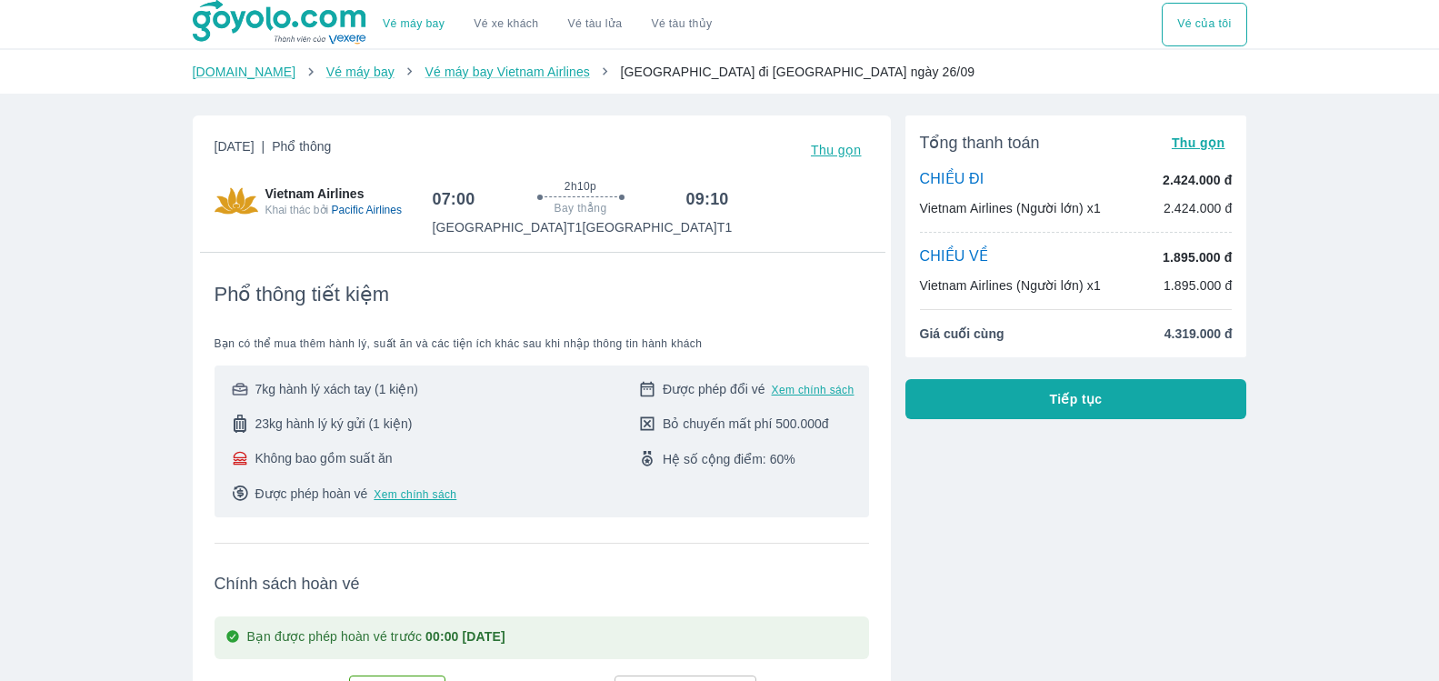  I want to click on h6: 09:10, so click(707, 199).